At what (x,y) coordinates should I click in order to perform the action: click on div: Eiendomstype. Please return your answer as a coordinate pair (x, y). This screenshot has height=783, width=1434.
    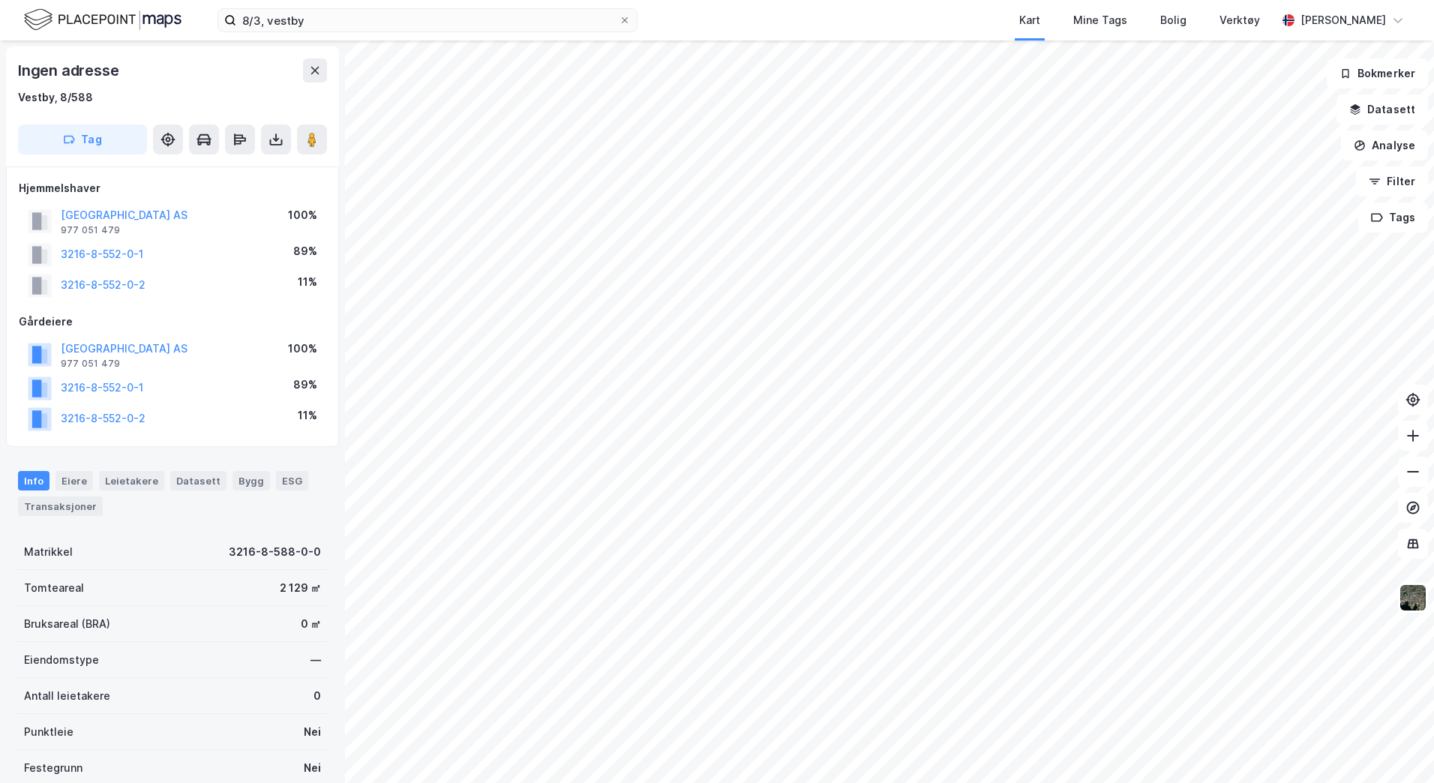
    Looking at the image, I should click on (62, 660).